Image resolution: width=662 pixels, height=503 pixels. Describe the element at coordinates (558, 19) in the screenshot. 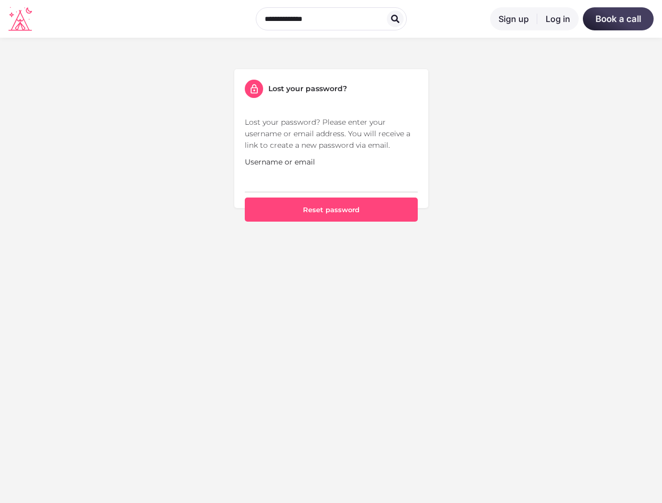

I see `a: Log in` at that location.